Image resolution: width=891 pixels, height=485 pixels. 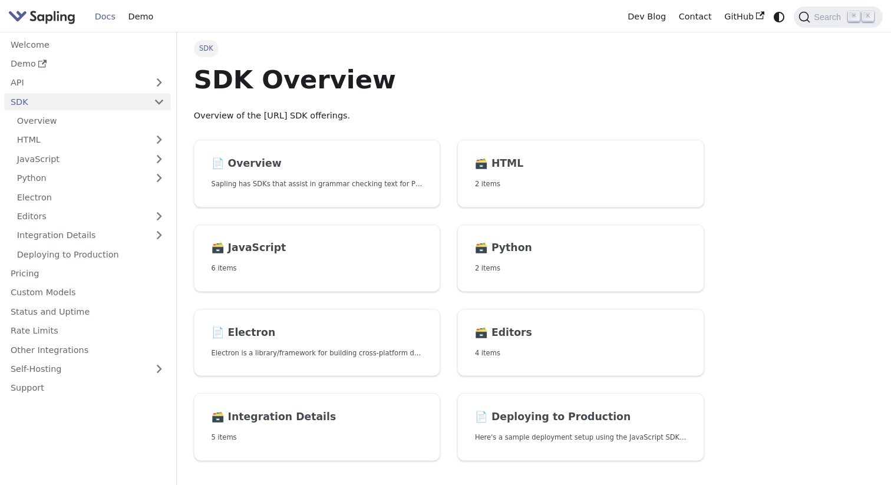 I want to click on a: API, so click(x=75, y=83).